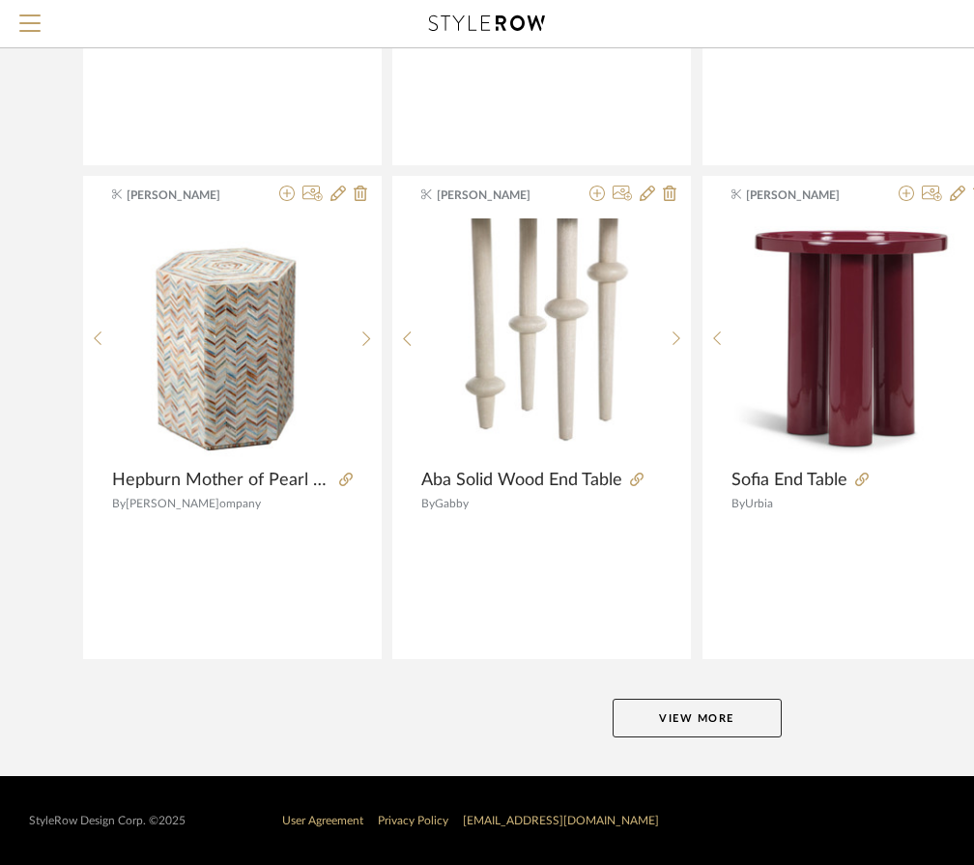 This screenshot has width=974, height=865. What do you see at coordinates (522, 480) in the screenshot?
I see `span: Aba Solid Wood End Table` at bounding box center [522, 480].